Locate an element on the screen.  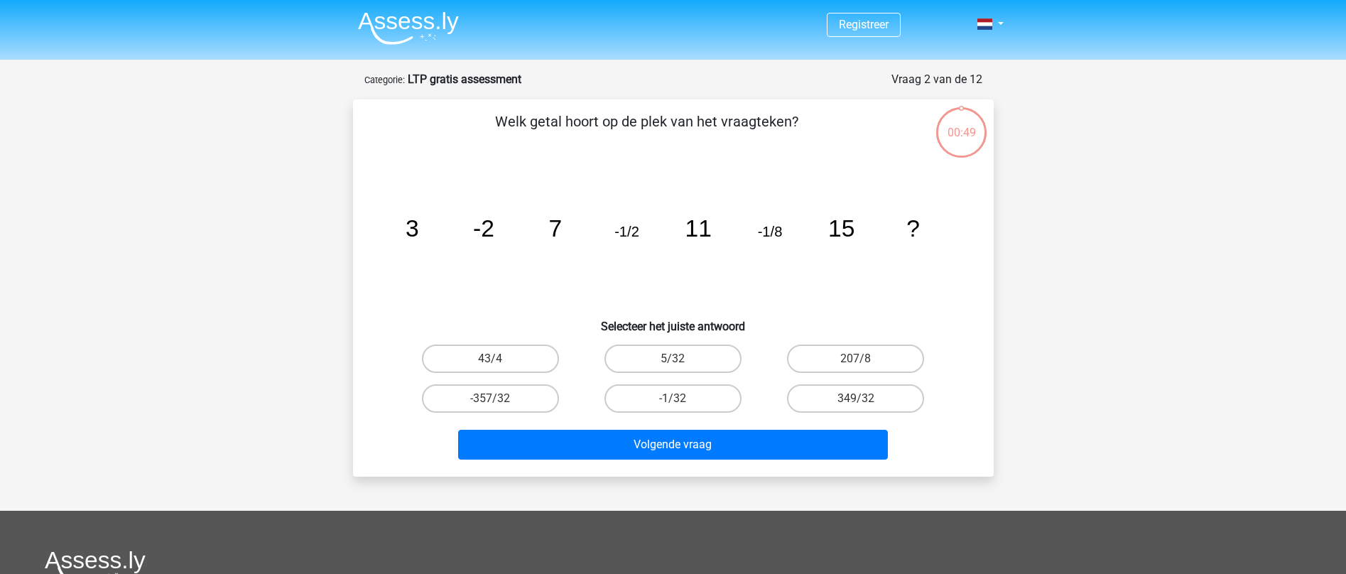
label: 349/32 is located at coordinates (855, 399).